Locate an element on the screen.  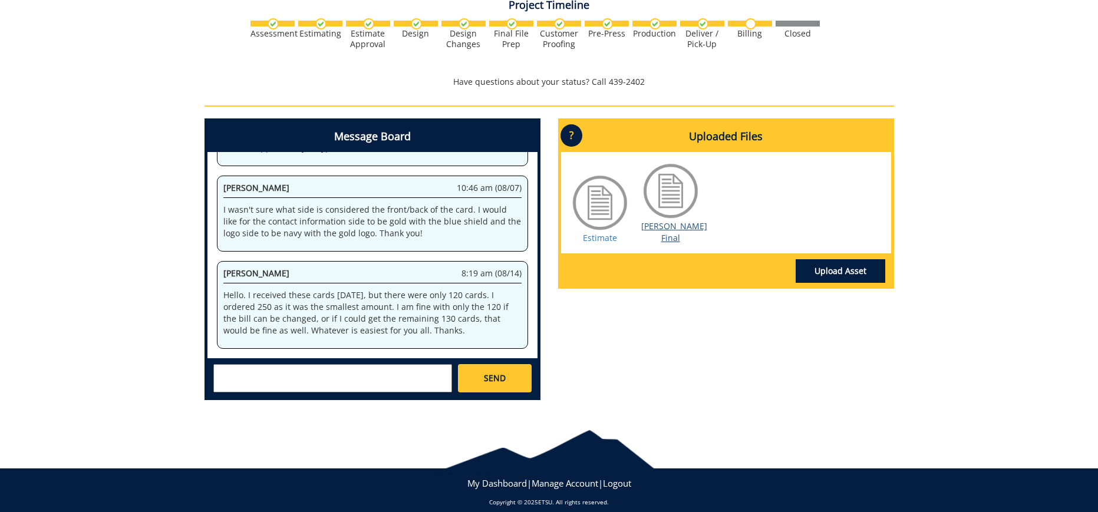
span: 8:19 am (08/14) is located at coordinates (491, 273).